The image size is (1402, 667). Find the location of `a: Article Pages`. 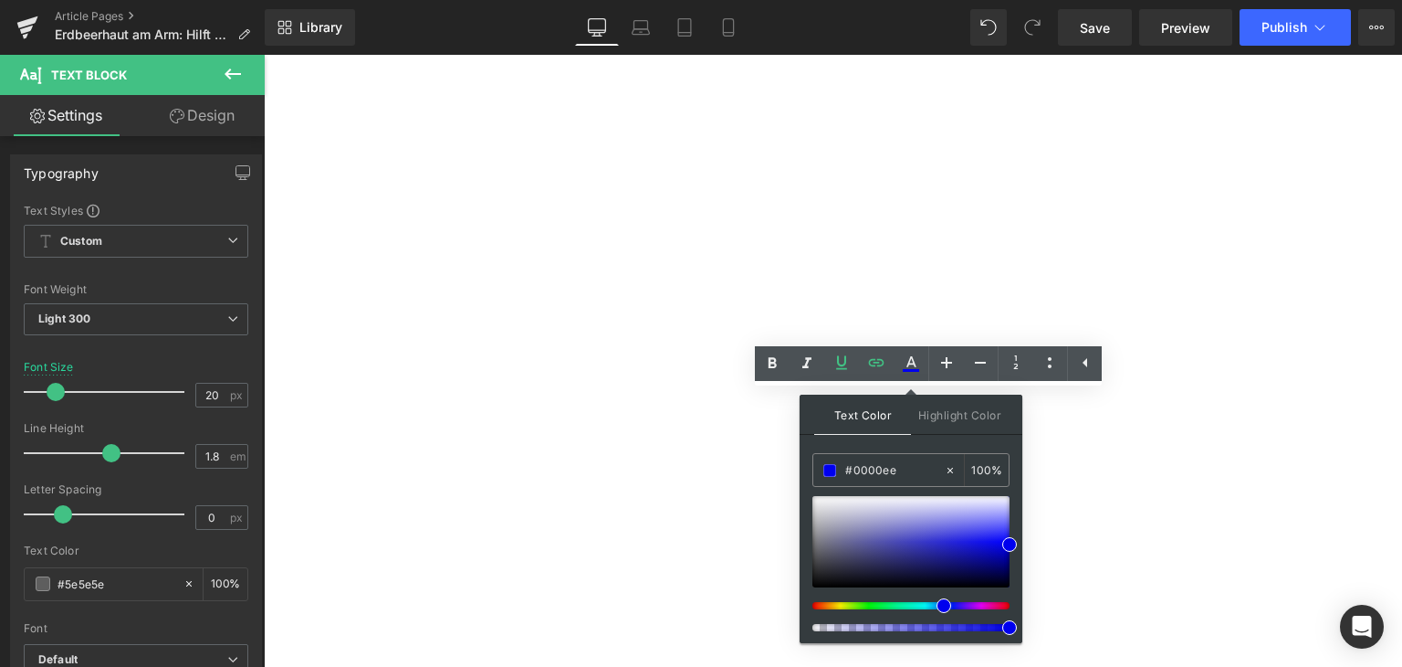

a: Article Pages is located at coordinates (160, 16).